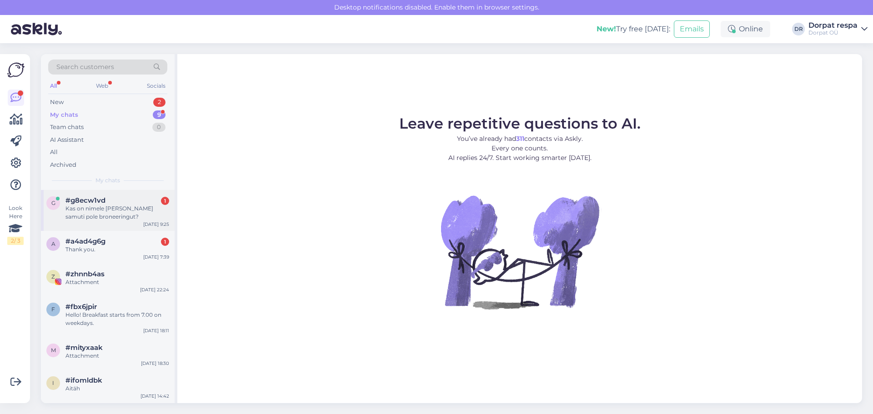 The image size is (873, 414). I want to click on span: #ifomldbk, so click(84, 381).